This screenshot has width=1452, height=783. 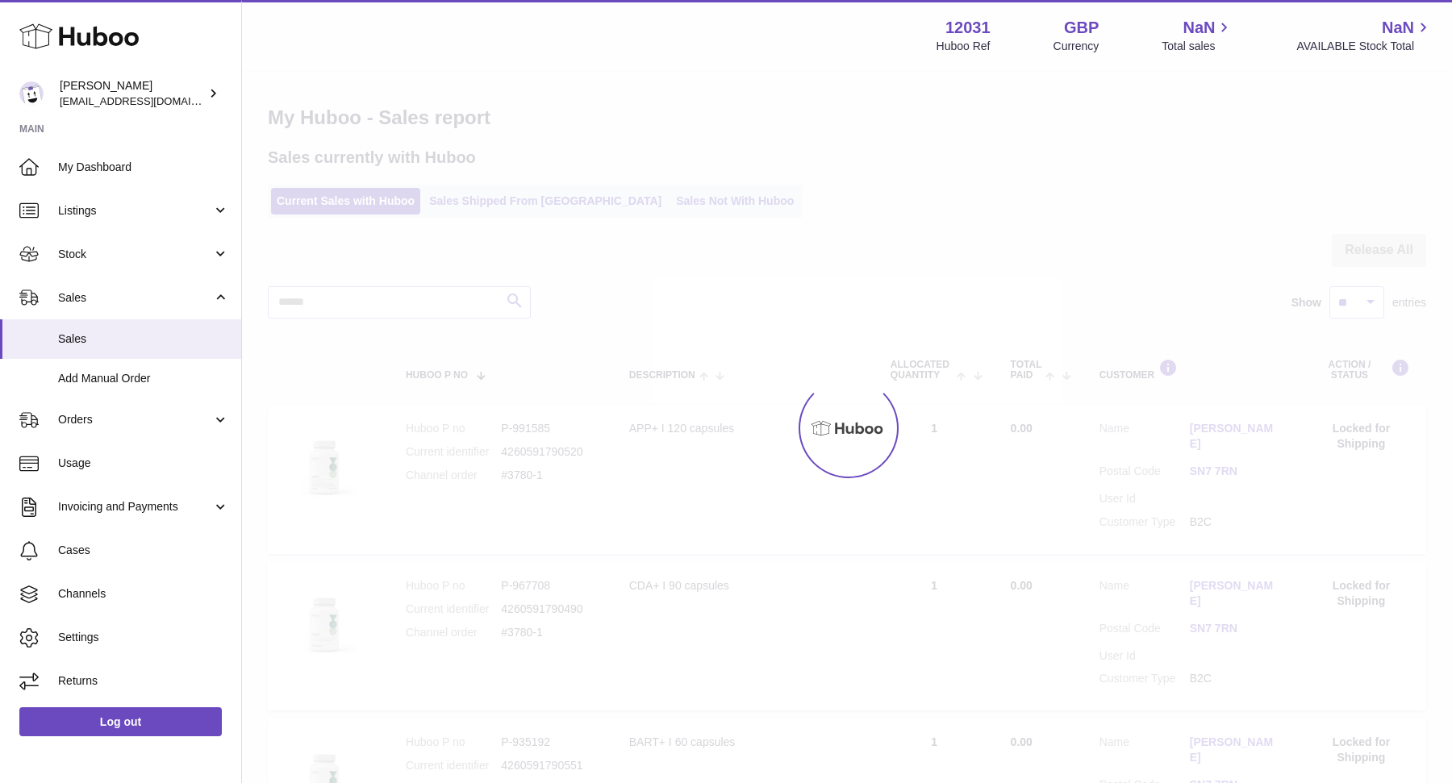 I want to click on span: Orders, so click(x=135, y=420).